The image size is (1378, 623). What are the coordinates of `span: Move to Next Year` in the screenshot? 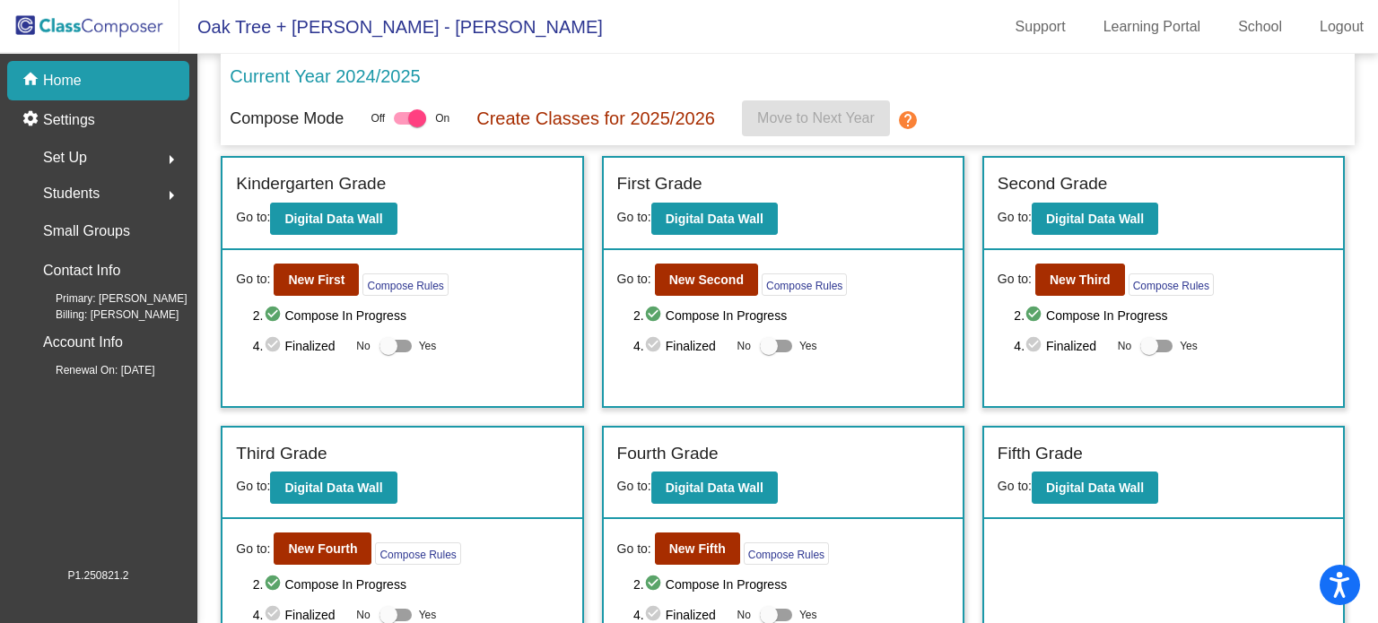 It's located at (815, 118).